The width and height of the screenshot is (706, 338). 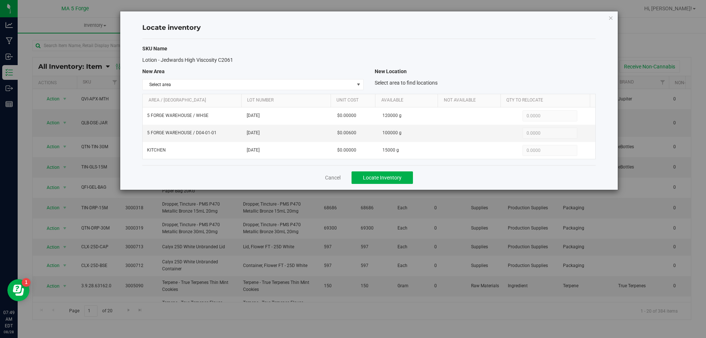 I want to click on span: 120000 g, so click(x=392, y=115).